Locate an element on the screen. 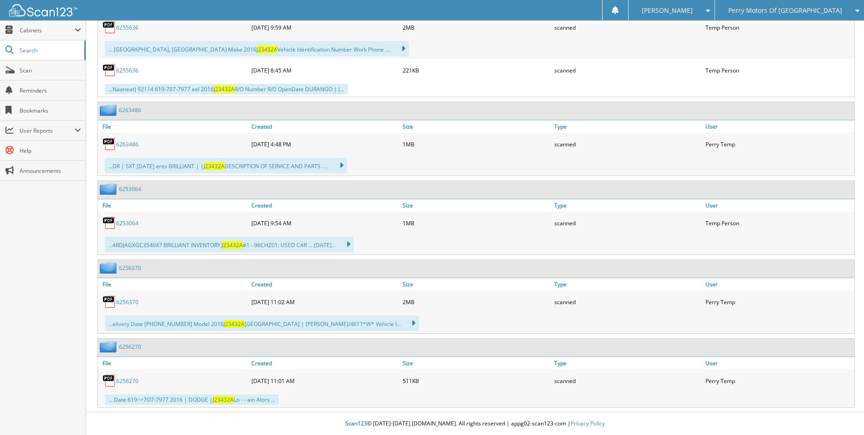  div: ...Naaneat) 92114 619-707-7977 eel 2016 R/O Number R/O OpenDate DURANGO | (... is located at coordinates (226, 89).